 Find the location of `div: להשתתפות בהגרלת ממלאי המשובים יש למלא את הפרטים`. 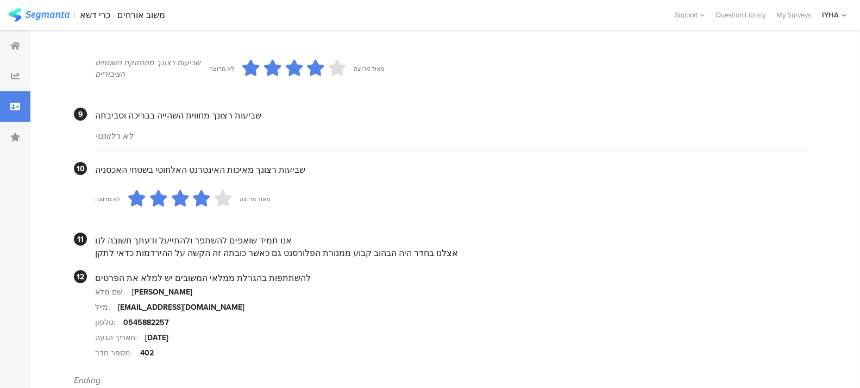

div: להשתתפות בהגרלת ממלאי המשובים יש למלא את הפרטים is located at coordinates (452, 278).